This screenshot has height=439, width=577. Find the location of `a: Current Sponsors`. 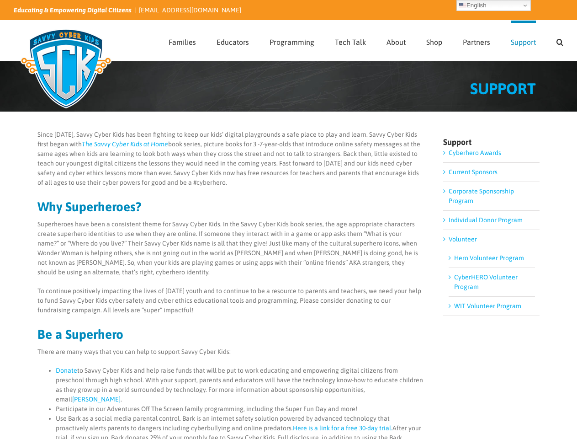

a: Current Sponsors is located at coordinates (473, 172).